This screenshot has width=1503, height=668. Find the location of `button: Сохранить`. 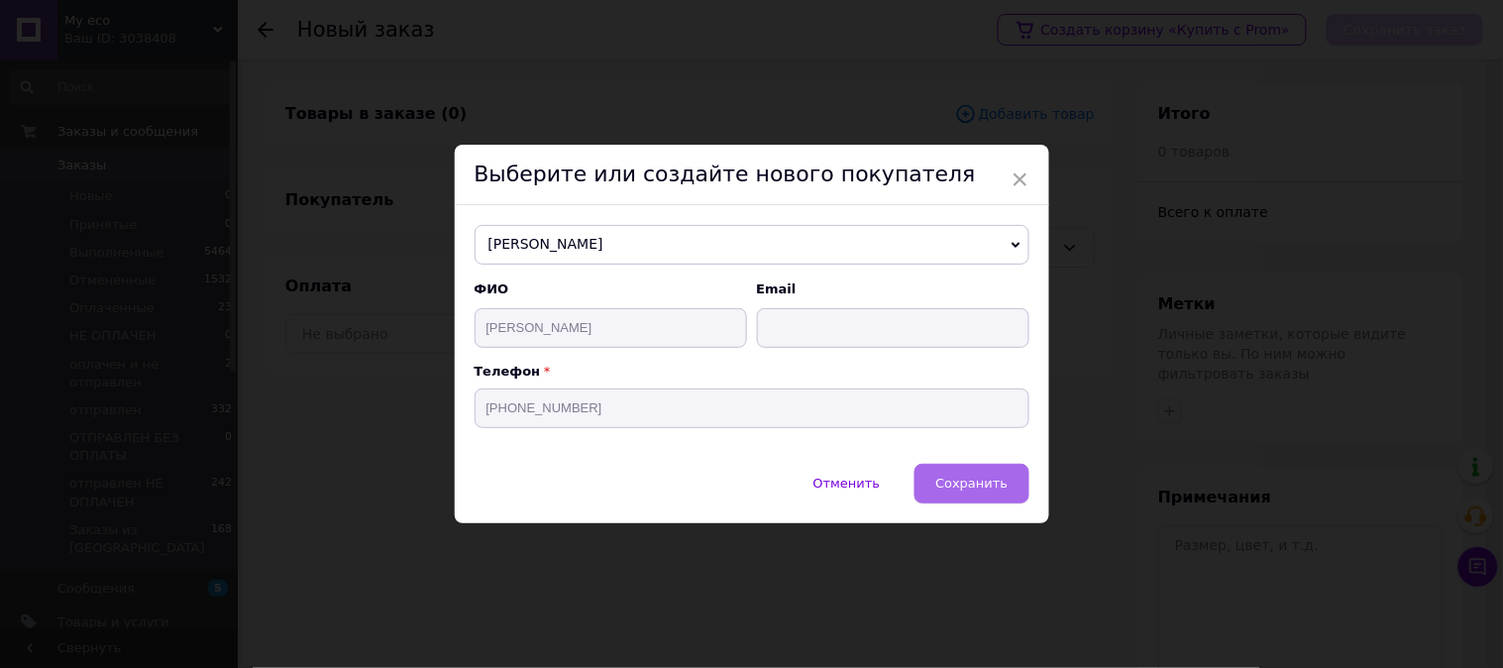

button: Сохранить is located at coordinates (971, 483).